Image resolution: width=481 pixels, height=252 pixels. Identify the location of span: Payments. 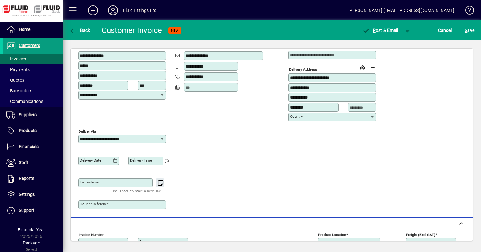
(18, 70).